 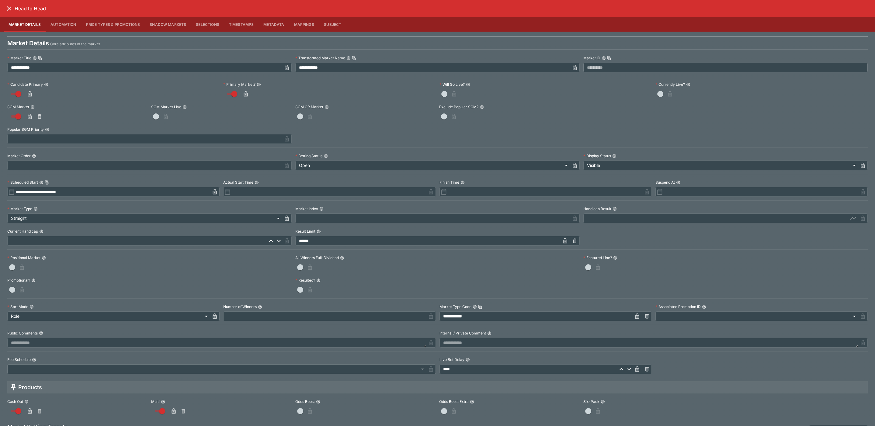 What do you see at coordinates (598, 258) in the screenshot?
I see `p: Featured Line?` at bounding box center [598, 258].